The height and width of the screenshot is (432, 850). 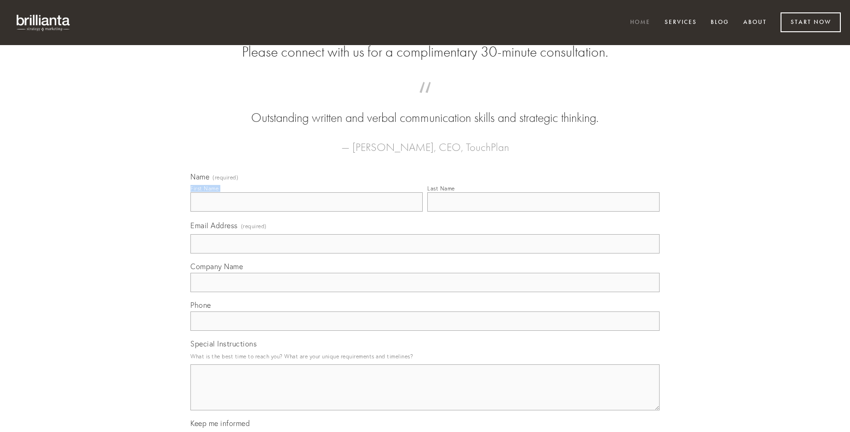 I want to click on div: First Name, so click(x=204, y=188).